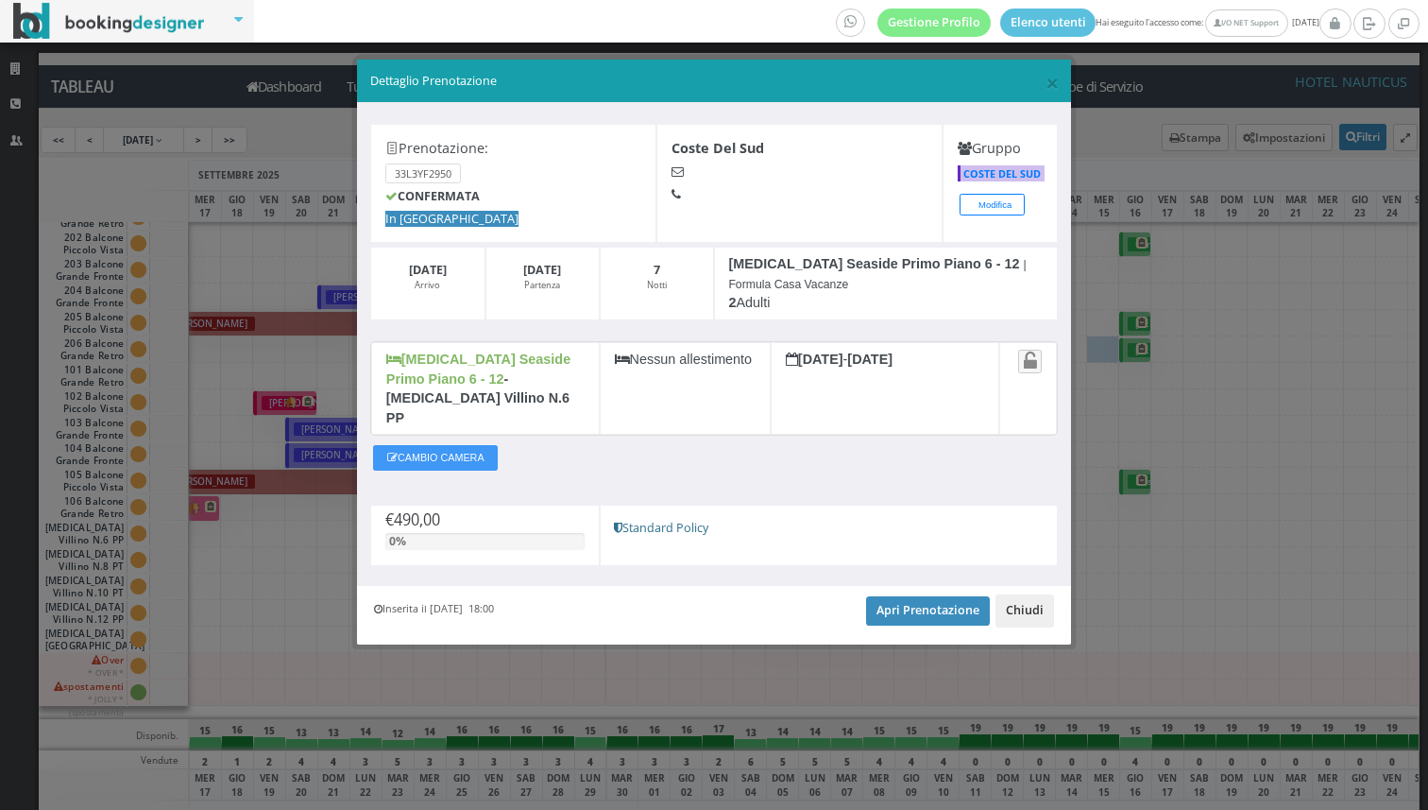 This screenshot has height=810, width=1428. I want to click on img: BookingDesigner.com, so click(109, 21).